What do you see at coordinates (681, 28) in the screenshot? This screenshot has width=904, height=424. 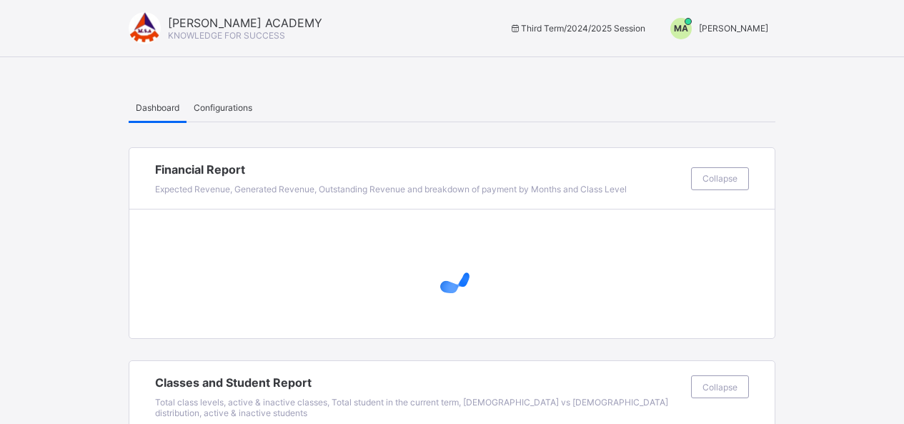 I see `span: MA` at bounding box center [681, 28].